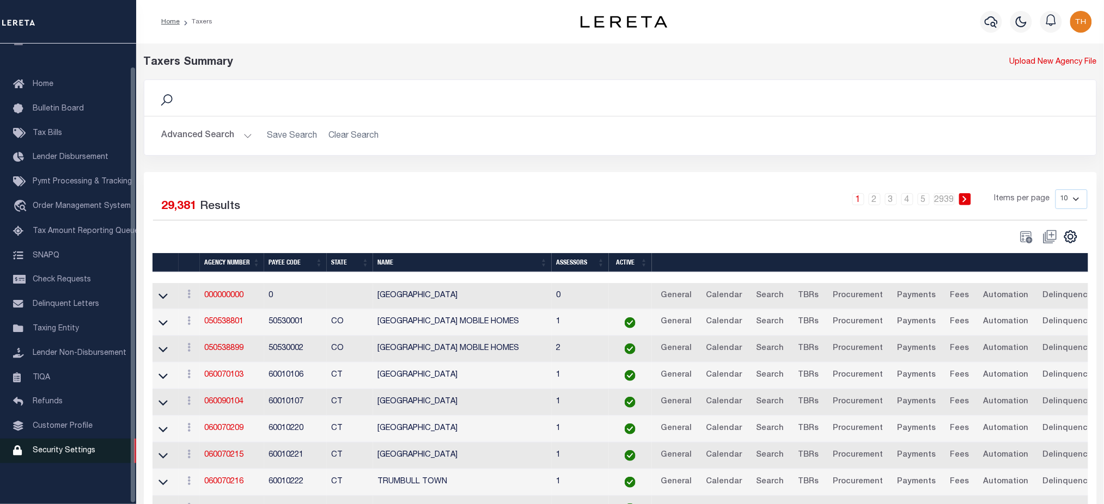 The height and width of the screenshot is (504, 1104). I want to click on label: Results, so click(221, 207).